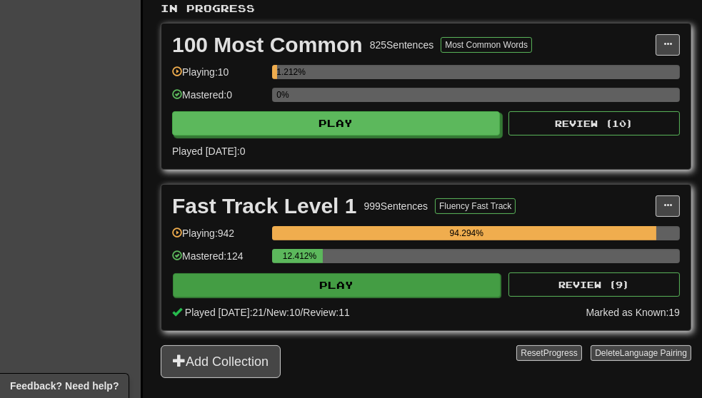  I want to click on div: Mastered: 0, so click(218, 99).